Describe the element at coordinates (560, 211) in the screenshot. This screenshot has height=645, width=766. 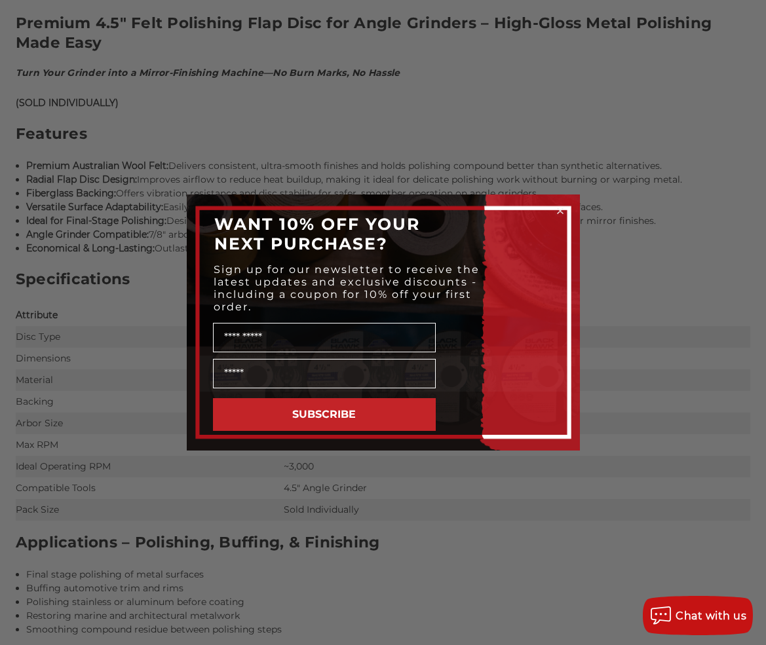
I see `button: Close dialog` at that location.